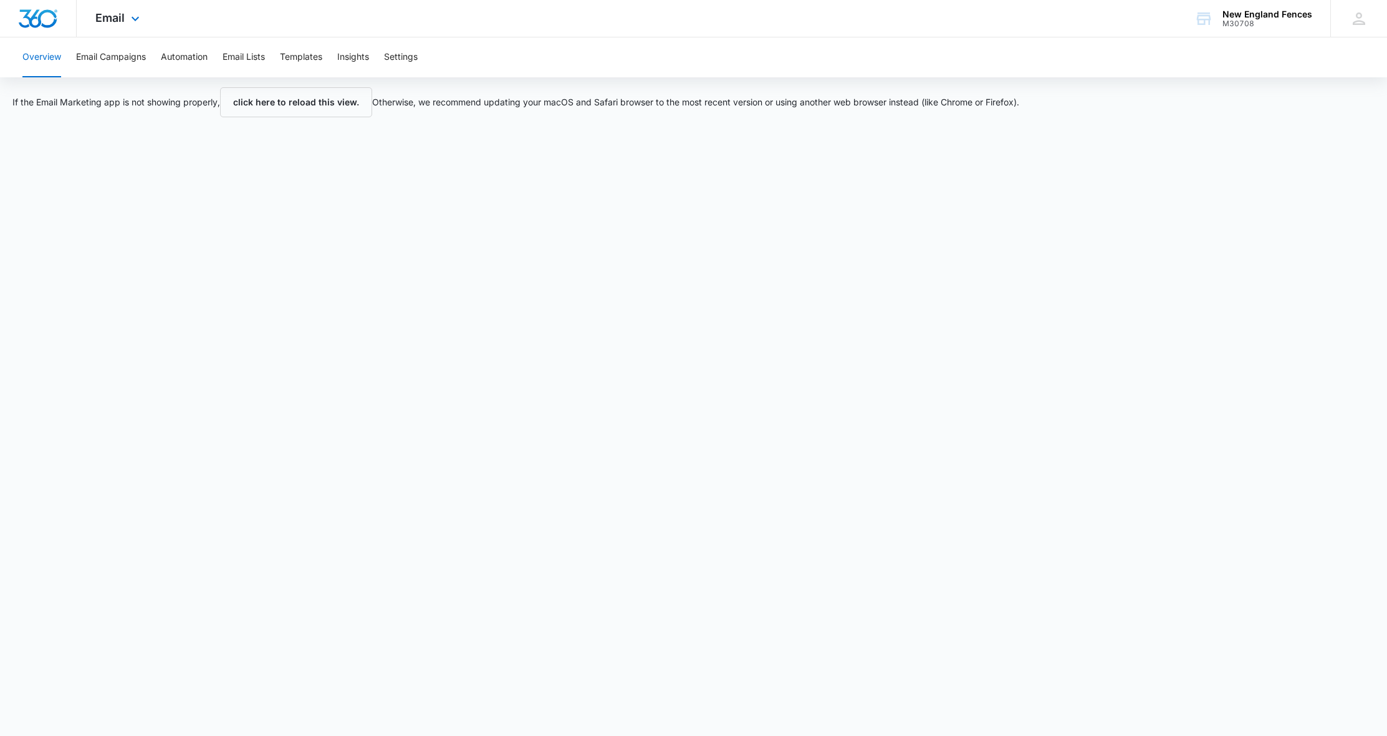  I want to click on span: Email, so click(110, 17).